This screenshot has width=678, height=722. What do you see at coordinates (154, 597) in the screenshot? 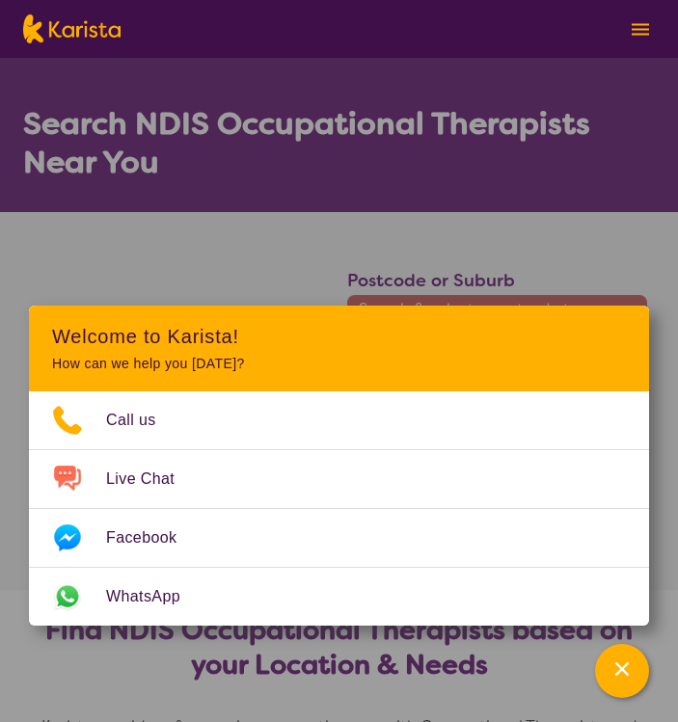
I see `span: WhatsApp` at bounding box center [154, 597].